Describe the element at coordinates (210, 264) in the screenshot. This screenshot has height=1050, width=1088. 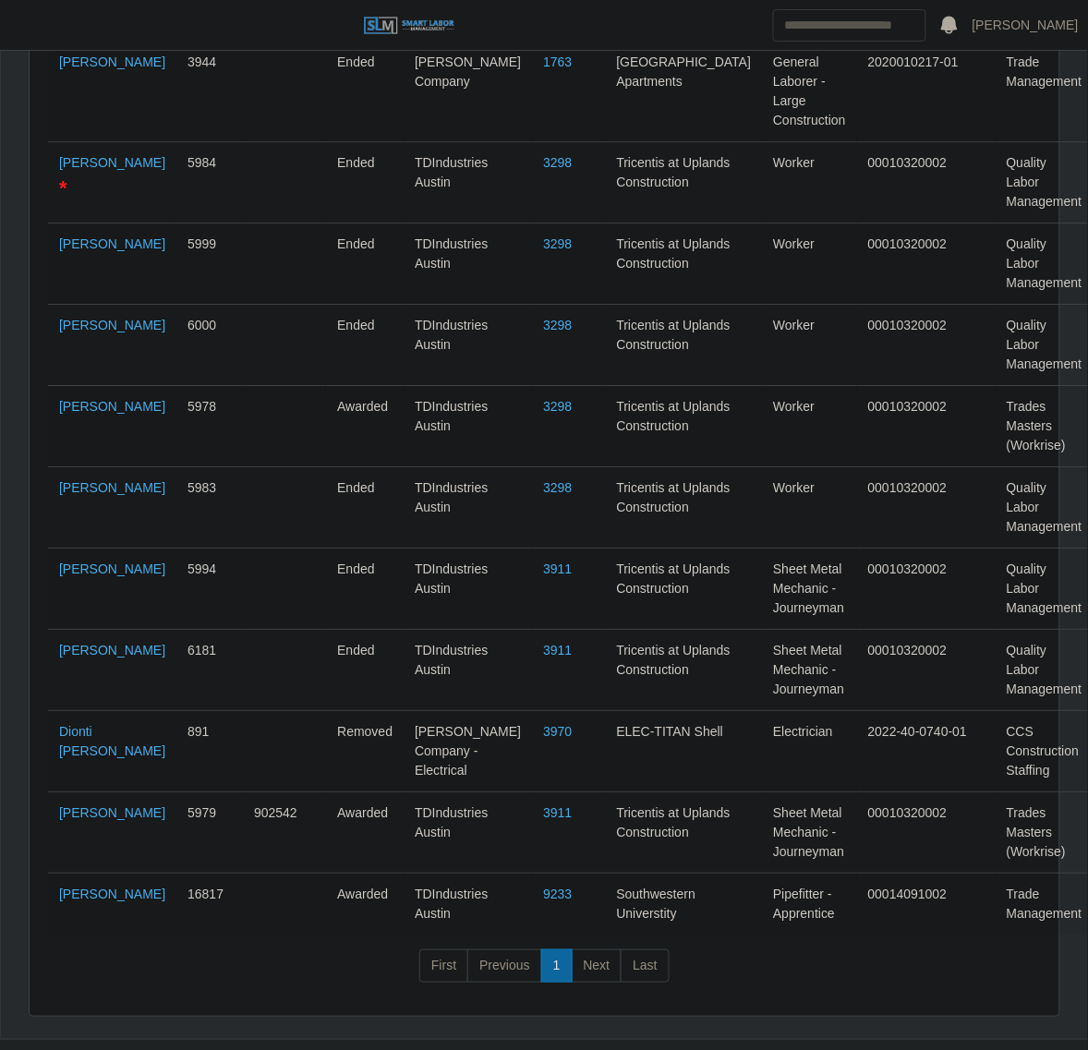
I see `td: 5999` at that location.